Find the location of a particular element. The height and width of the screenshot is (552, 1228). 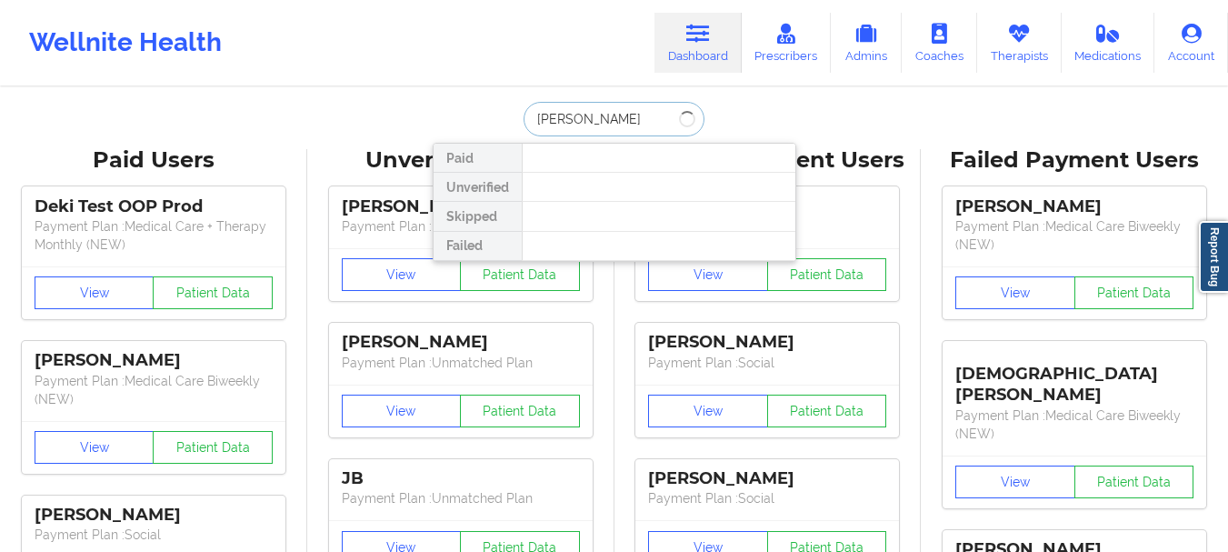

div: Unverified Users is located at coordinates (461, 160).